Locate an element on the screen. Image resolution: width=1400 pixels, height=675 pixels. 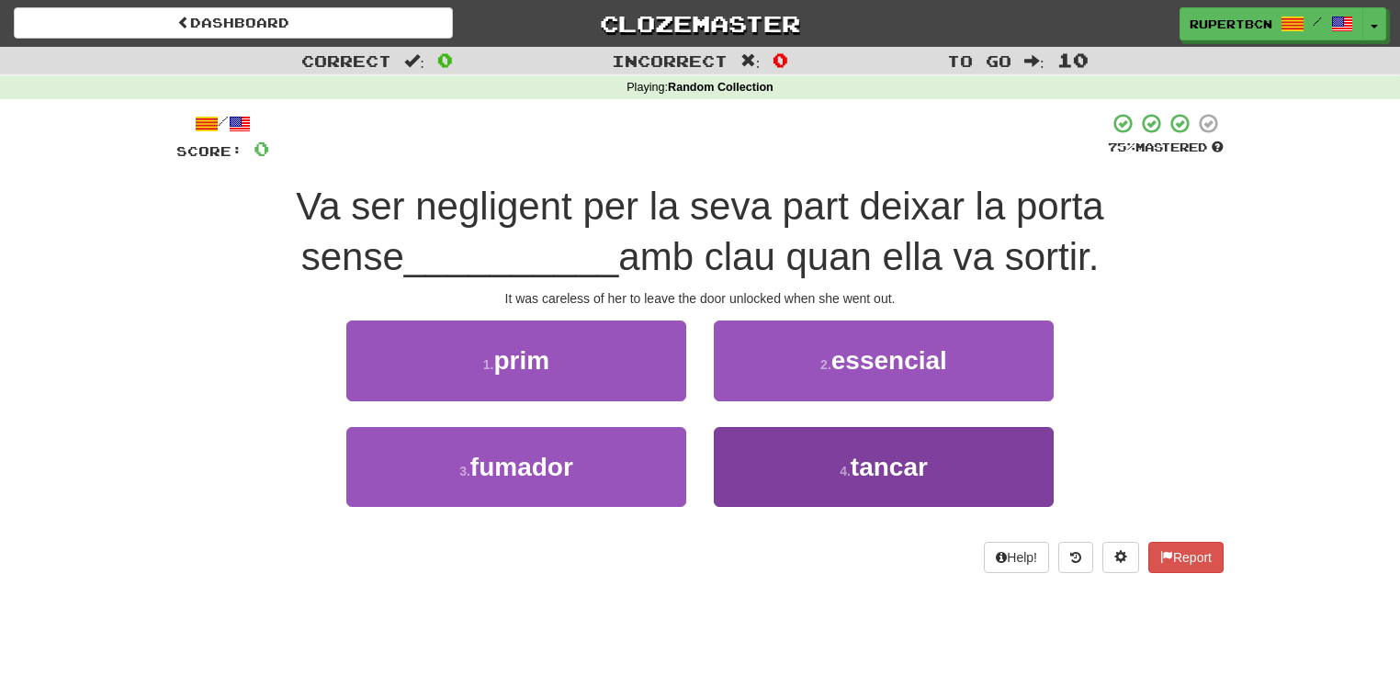
a: Dashboard is located at coordinates (233, 23).